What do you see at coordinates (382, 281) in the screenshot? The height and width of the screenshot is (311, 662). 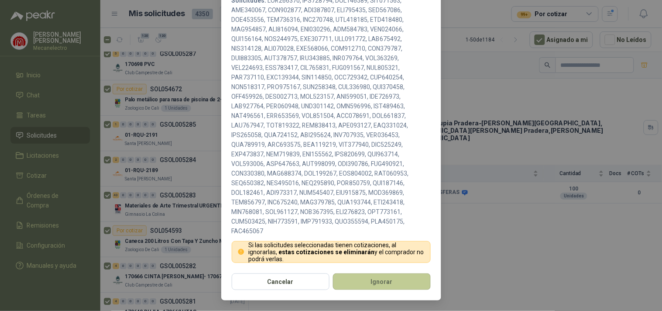 I see `button: Ignorar` at bounding box center [382, 281].